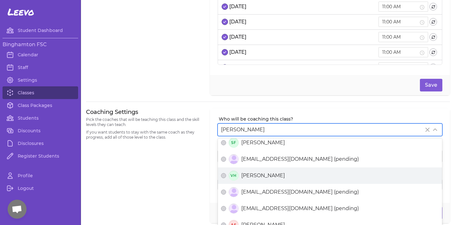 This screenshot has height=225, width=455. I want to click on a: Student Dashboard, so click(40, 30).